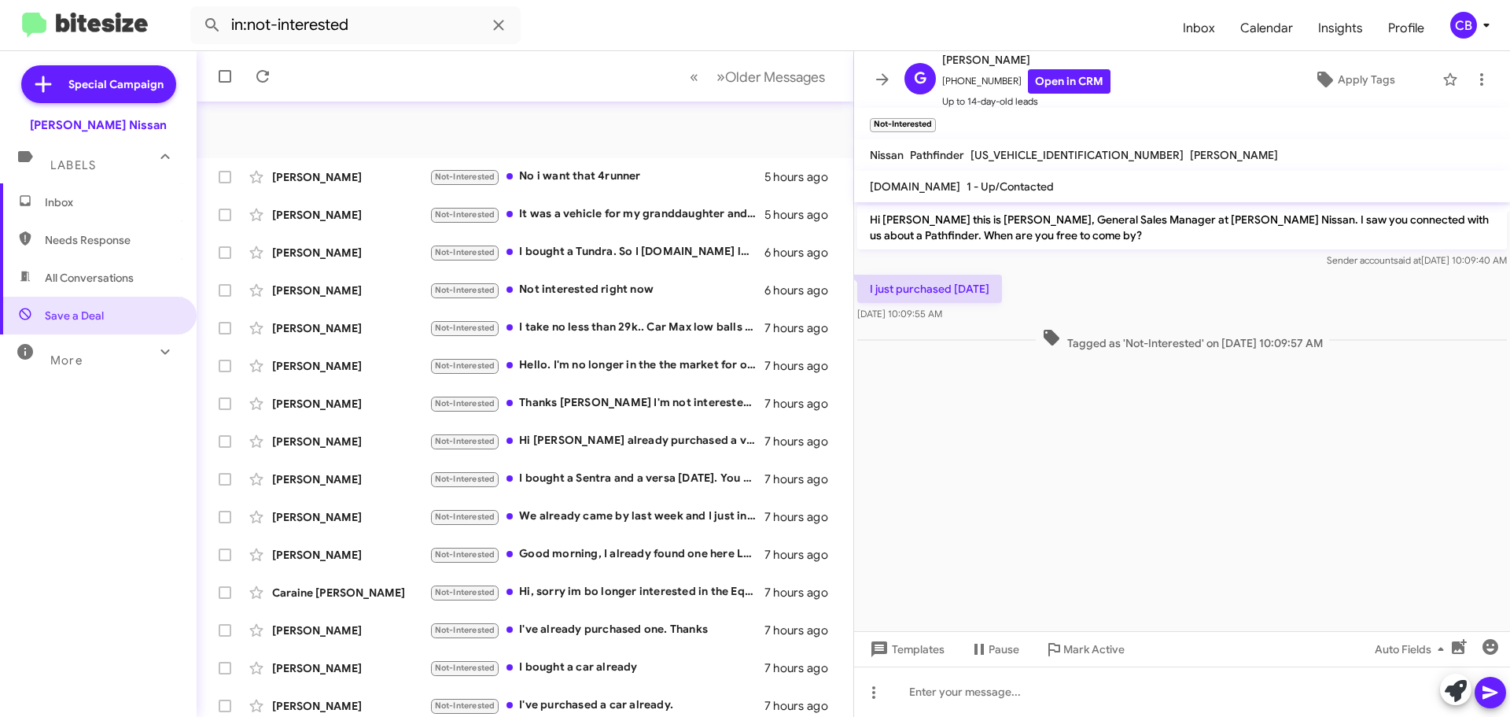 Image resolution: width=1510 pixels, height=717 pixels. Describe the element at coordinates (1340, 28) in the screenshot. I see `a: Insights` at that location.